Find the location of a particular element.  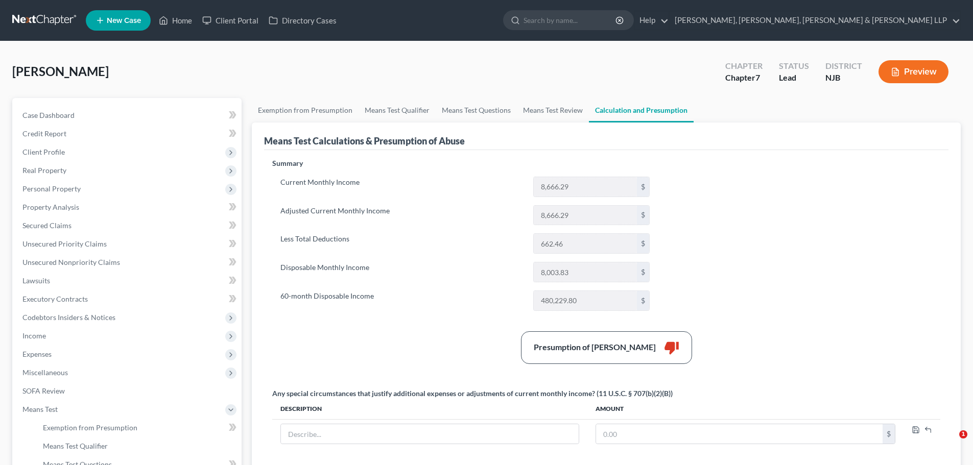

span: Secured Claims is located at coordinates (47, 225).